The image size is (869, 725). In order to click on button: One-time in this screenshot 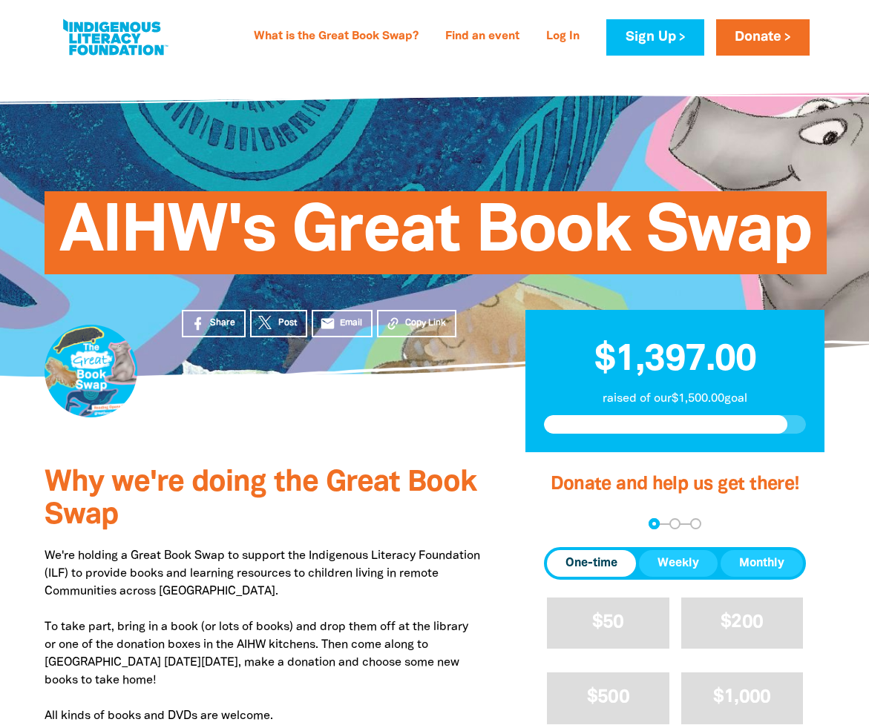, I will do `click(591, 564)`.